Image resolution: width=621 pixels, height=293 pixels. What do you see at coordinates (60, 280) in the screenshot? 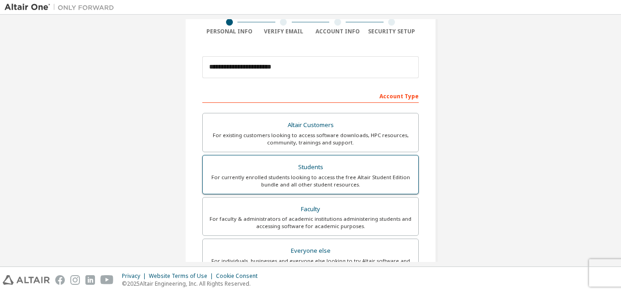
I see `img: facebook.svg` at bounding box center [60, 280].